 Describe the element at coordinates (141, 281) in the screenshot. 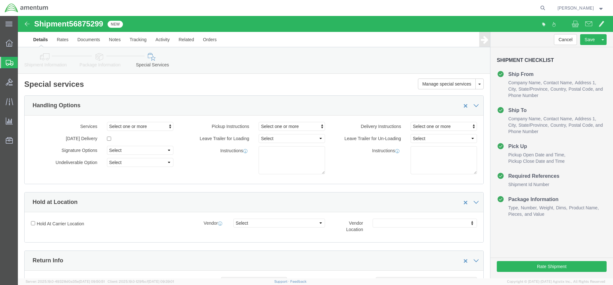

I see `span: Client: 2025.19.0-129fbcf` at that location.